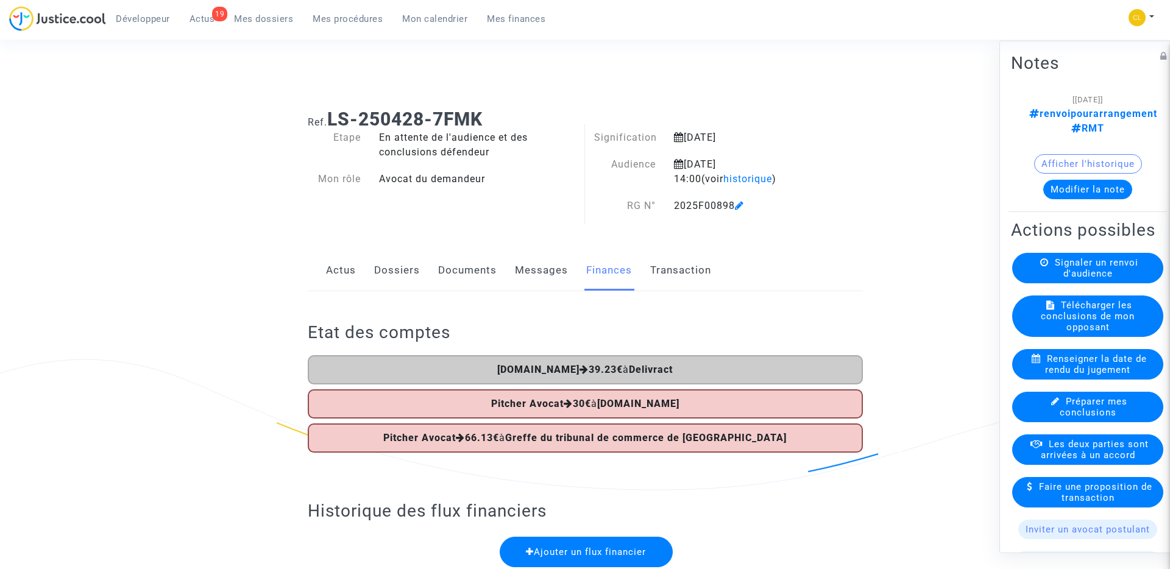  I want to click on span: Mes finances, so click(516, 19).